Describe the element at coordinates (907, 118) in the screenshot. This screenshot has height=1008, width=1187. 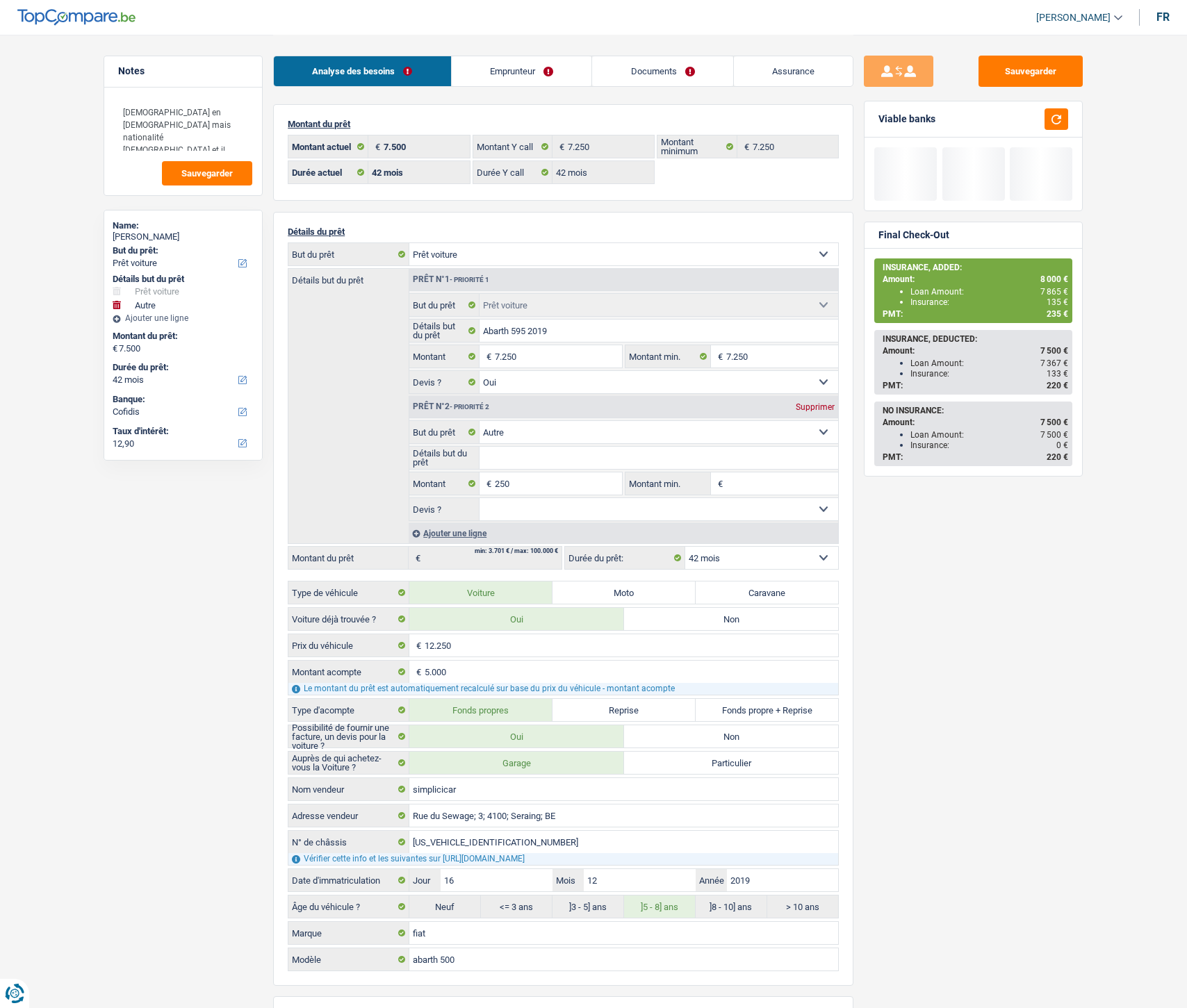
I see `div: Viable banks` at that location.